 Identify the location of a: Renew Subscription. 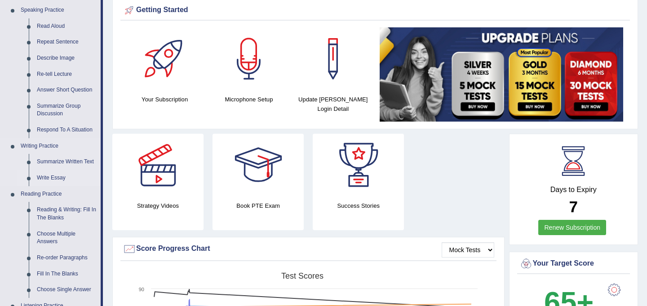
(572, 228).